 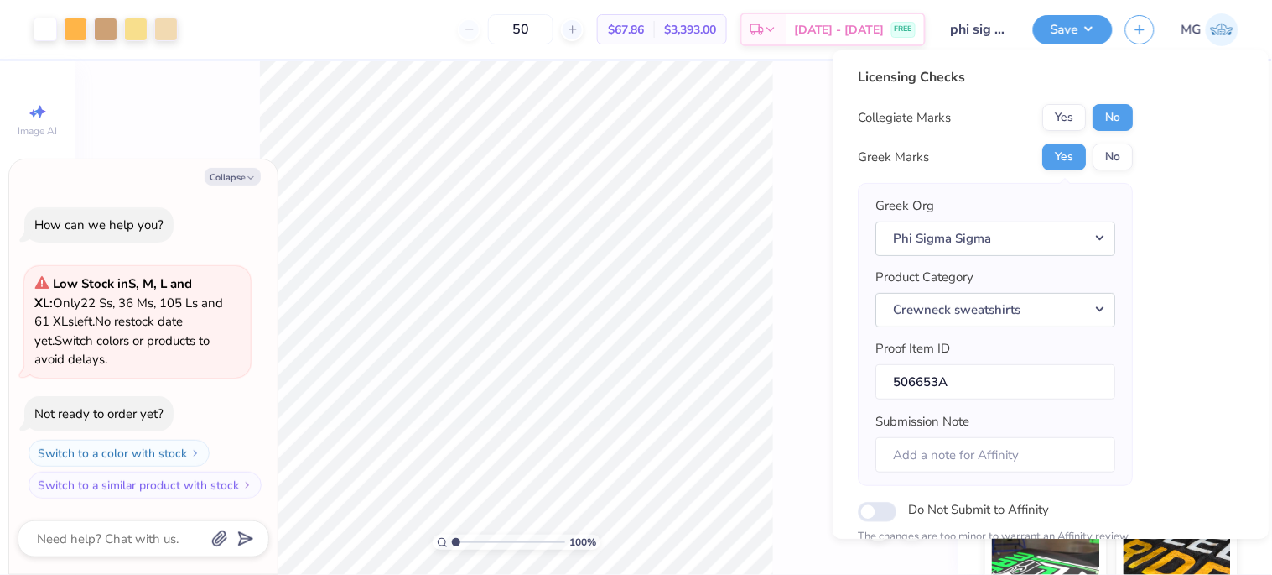 I want to click on span: MG, so click(x=1192, y=29).